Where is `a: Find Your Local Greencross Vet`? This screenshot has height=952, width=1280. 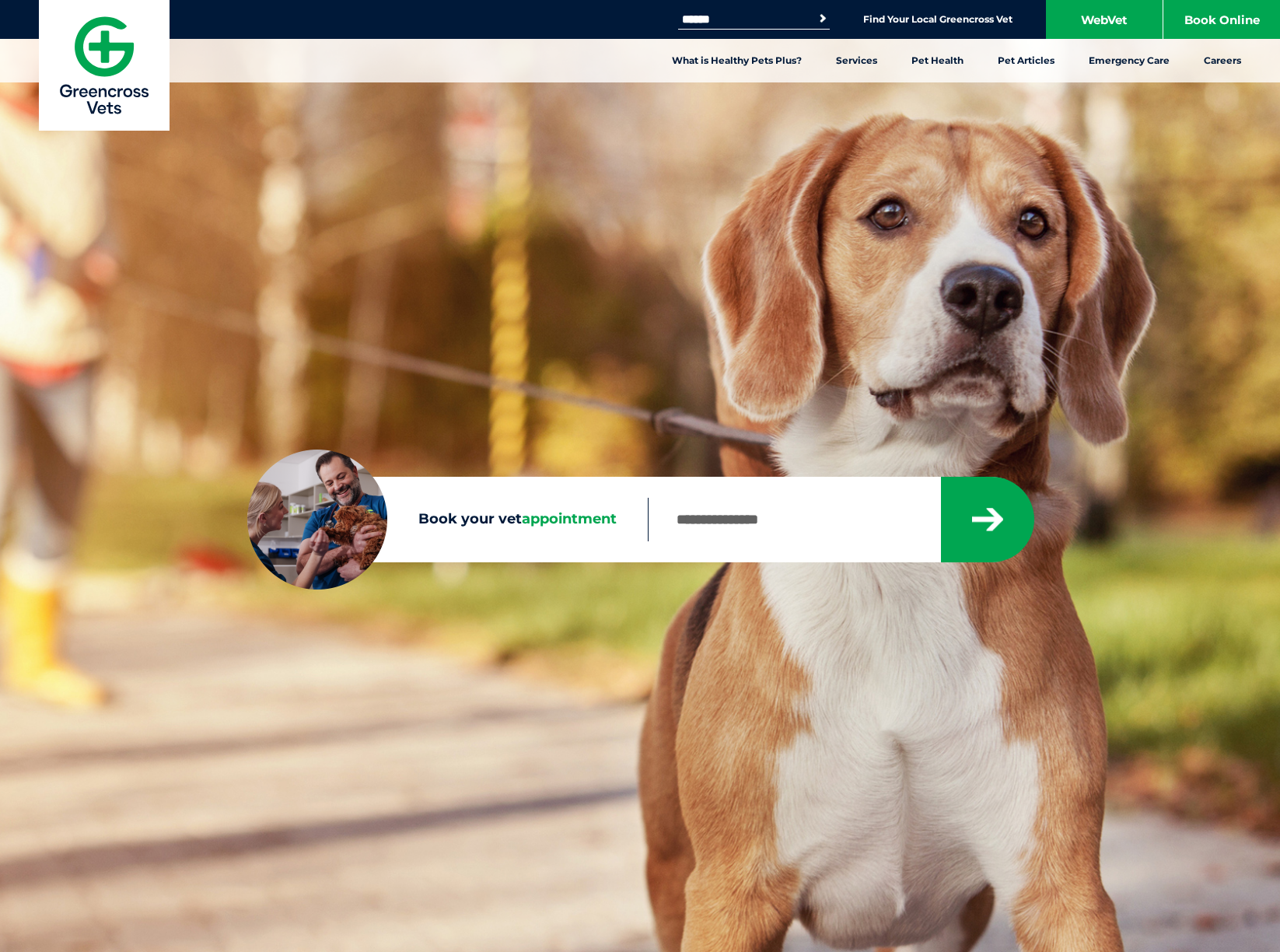
a: Find Your Local Greencross Vet is located at coordinates (938, 19).